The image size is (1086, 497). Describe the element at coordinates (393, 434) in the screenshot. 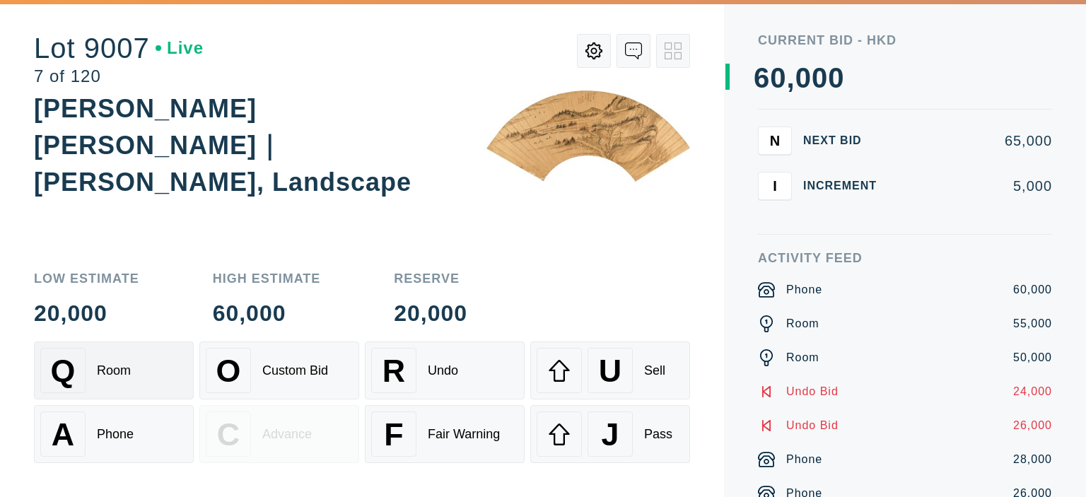

I see `span: F` at that location.